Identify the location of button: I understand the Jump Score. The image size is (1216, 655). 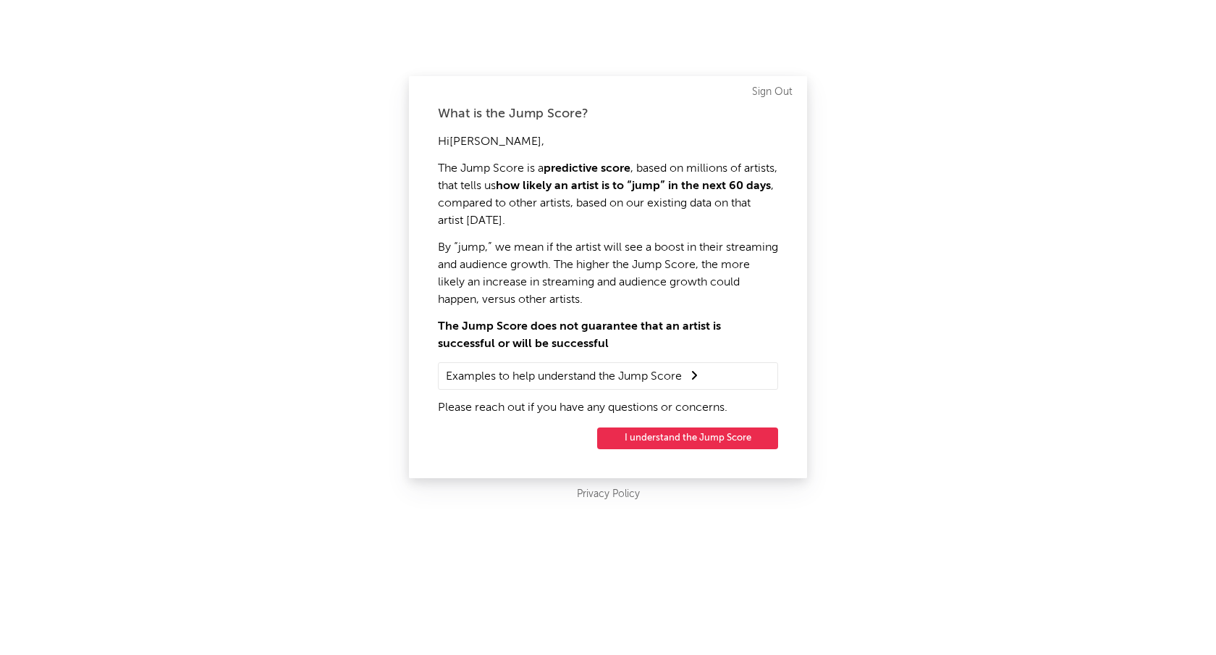
(688, 438).